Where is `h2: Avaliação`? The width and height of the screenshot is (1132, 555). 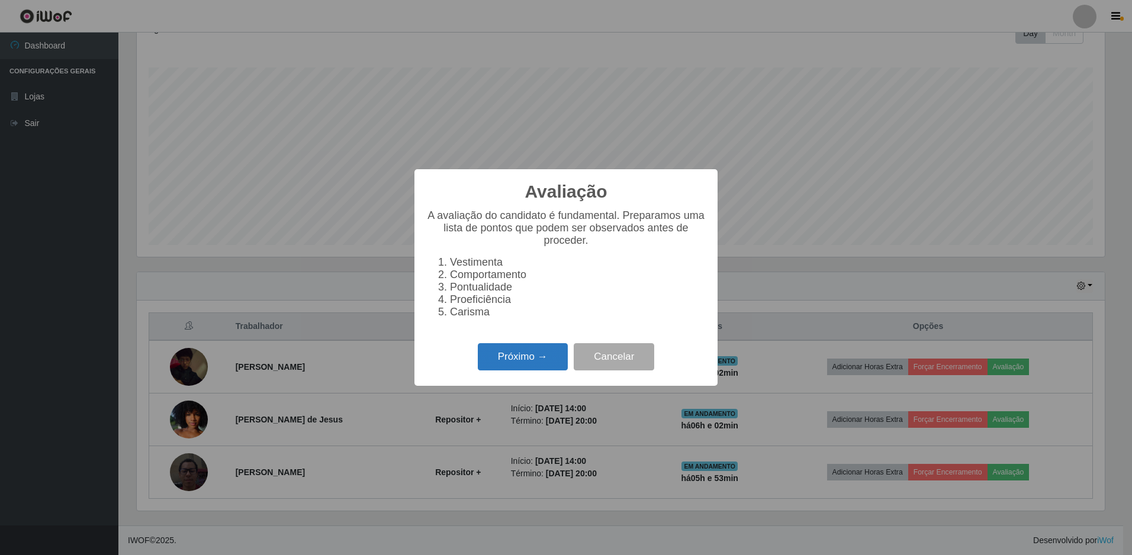 h2: Avaliação is located at coordinates (566, 192).